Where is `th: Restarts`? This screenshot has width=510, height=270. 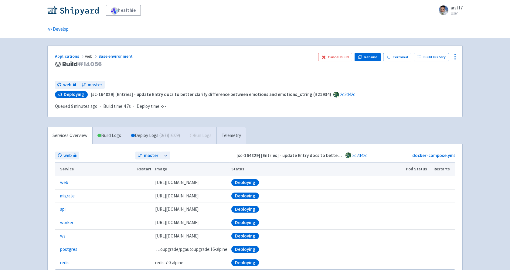 th: Restarts is located at coordinates (443, 169).